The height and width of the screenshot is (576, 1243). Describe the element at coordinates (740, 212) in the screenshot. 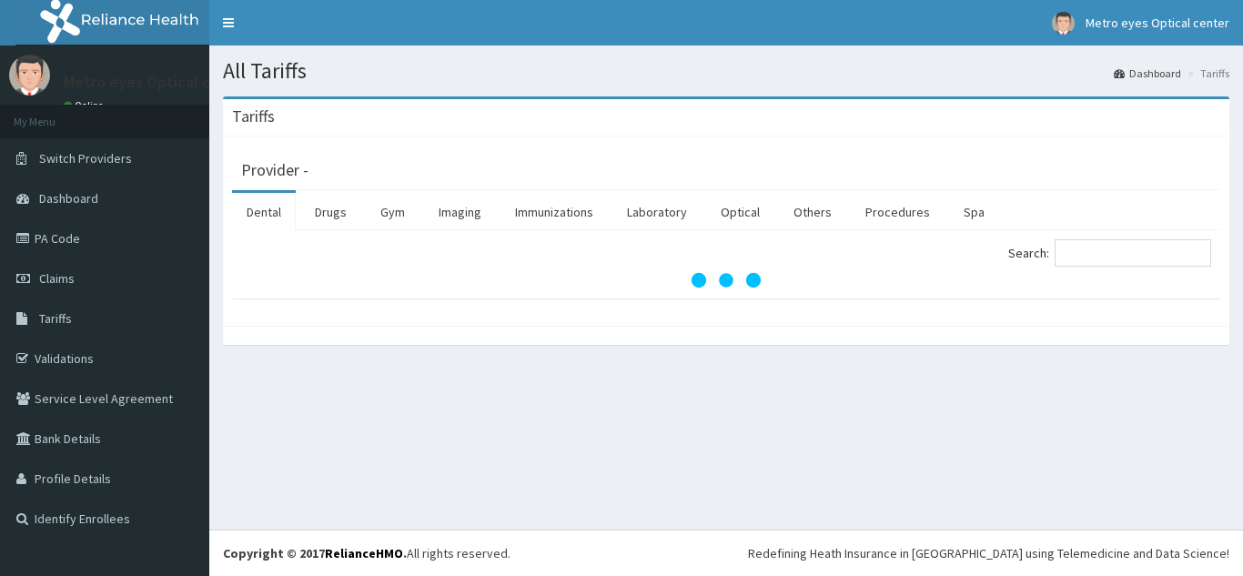

I see `a: Optical` at that location.